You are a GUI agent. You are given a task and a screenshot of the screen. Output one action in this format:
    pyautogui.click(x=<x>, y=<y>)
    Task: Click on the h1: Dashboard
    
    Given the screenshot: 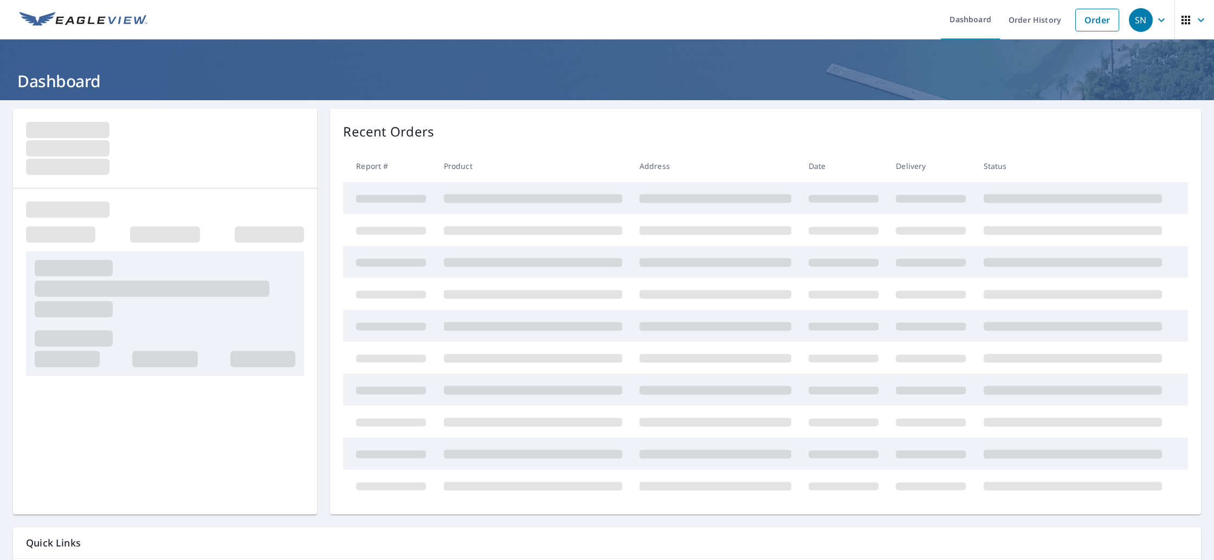 What is the action you would take?
    pyautogui.click(x=607, y=81)
    